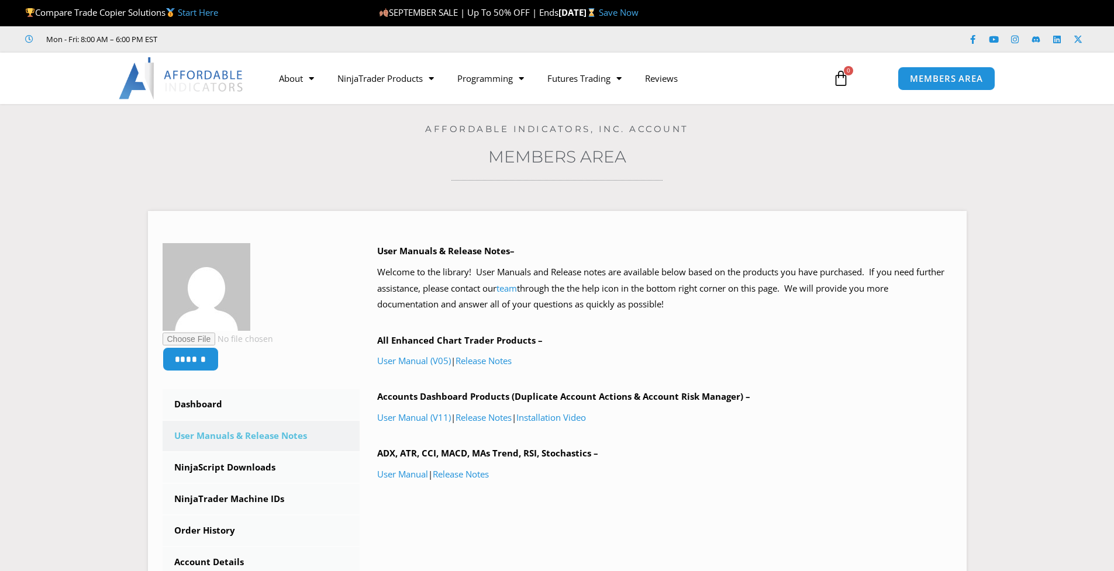 This screenshot has height=571, width=1114. Describe the element at coordinates (557, 157) in the screenshot. I see `a: Members Area` at that location.